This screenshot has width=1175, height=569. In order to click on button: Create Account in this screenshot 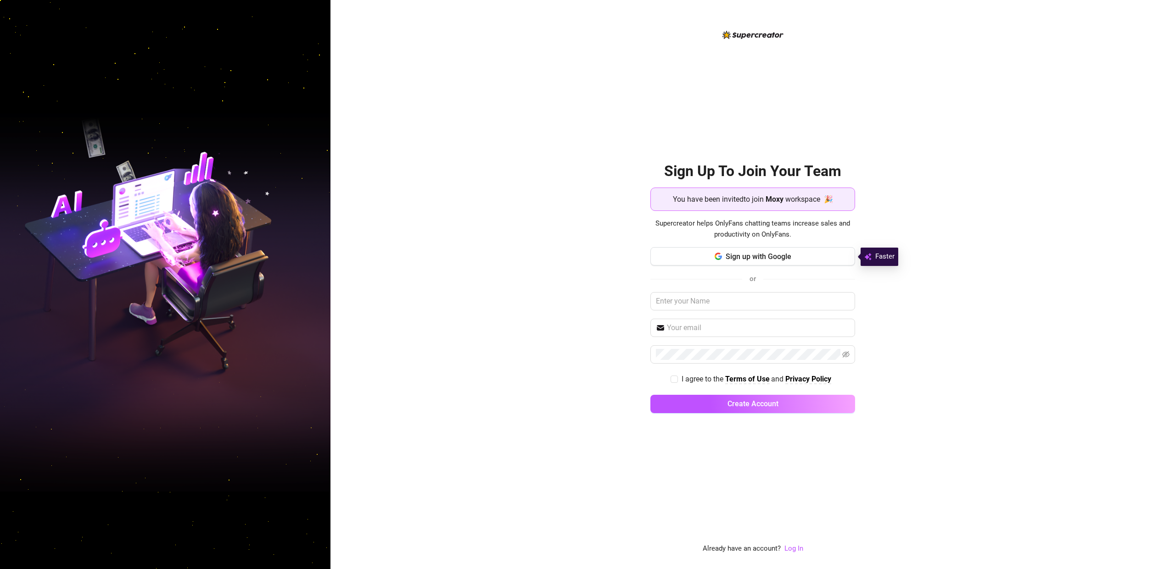, I will do `click(752, 404)`.